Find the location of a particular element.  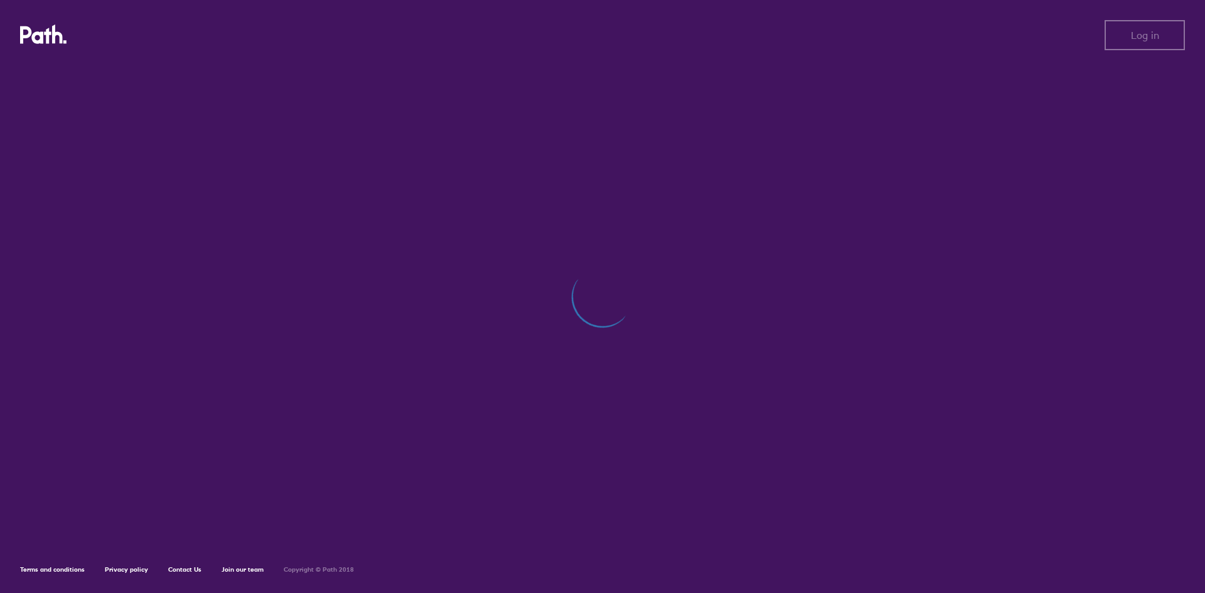

a: Contact Us is located at coordinates (184, 569).